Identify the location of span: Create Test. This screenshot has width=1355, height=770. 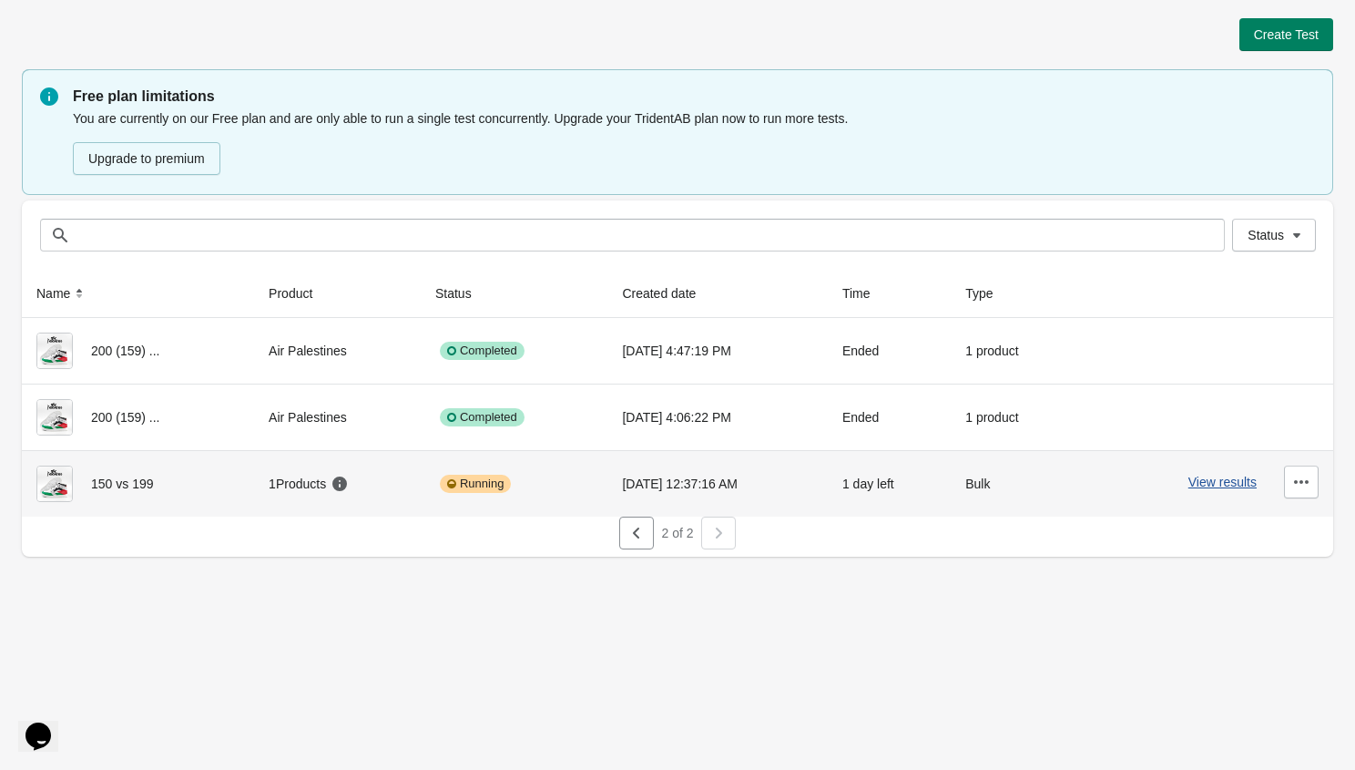
(1286, 35).